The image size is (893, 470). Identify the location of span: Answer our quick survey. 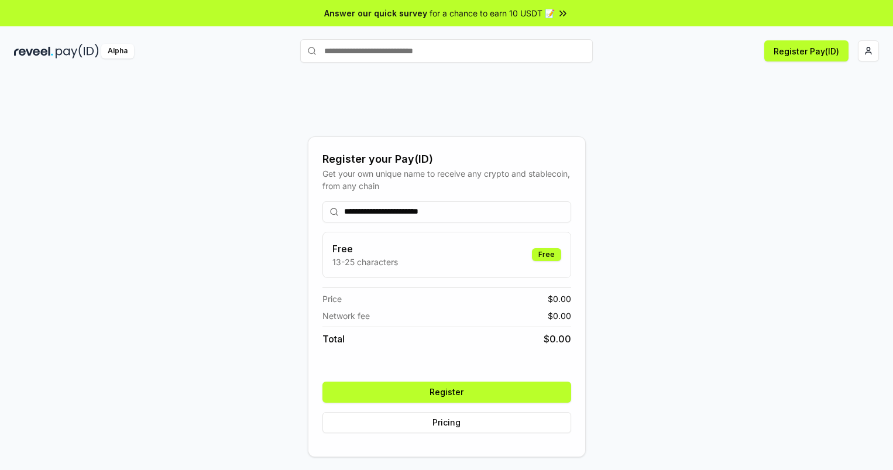
(376, 13).